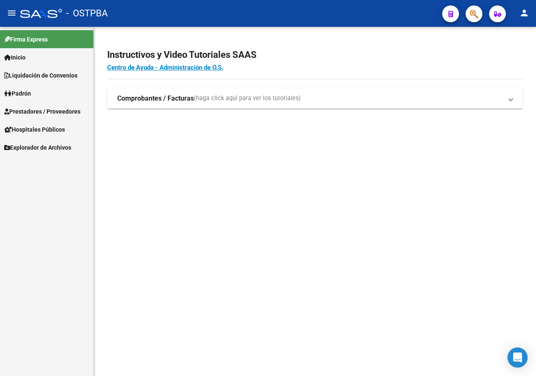 This screenshot has height=376, width=536. I want to click on span: Firma Express, so click(26, 39).